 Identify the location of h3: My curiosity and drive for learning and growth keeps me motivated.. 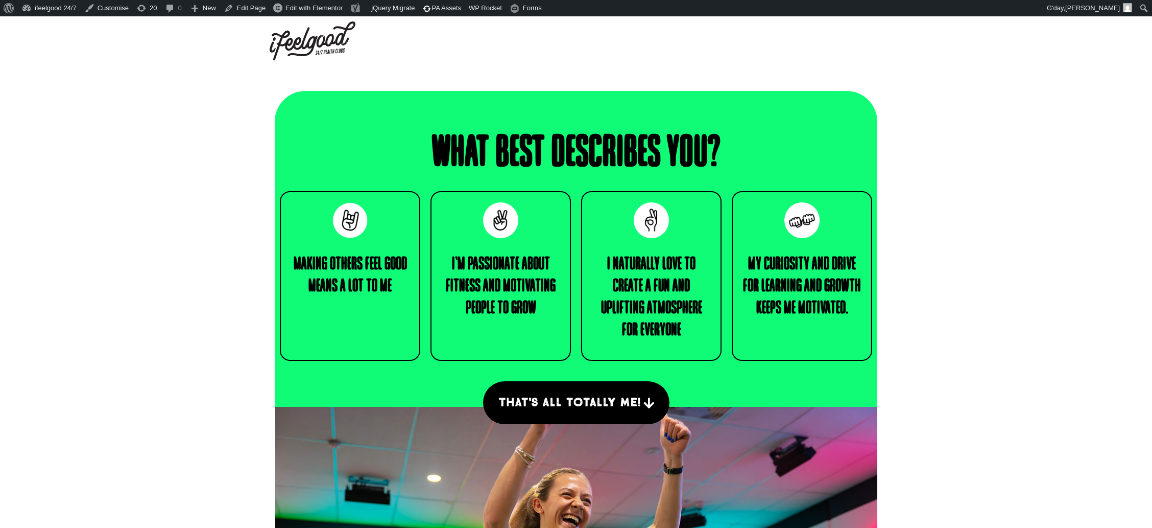
(802, 287).